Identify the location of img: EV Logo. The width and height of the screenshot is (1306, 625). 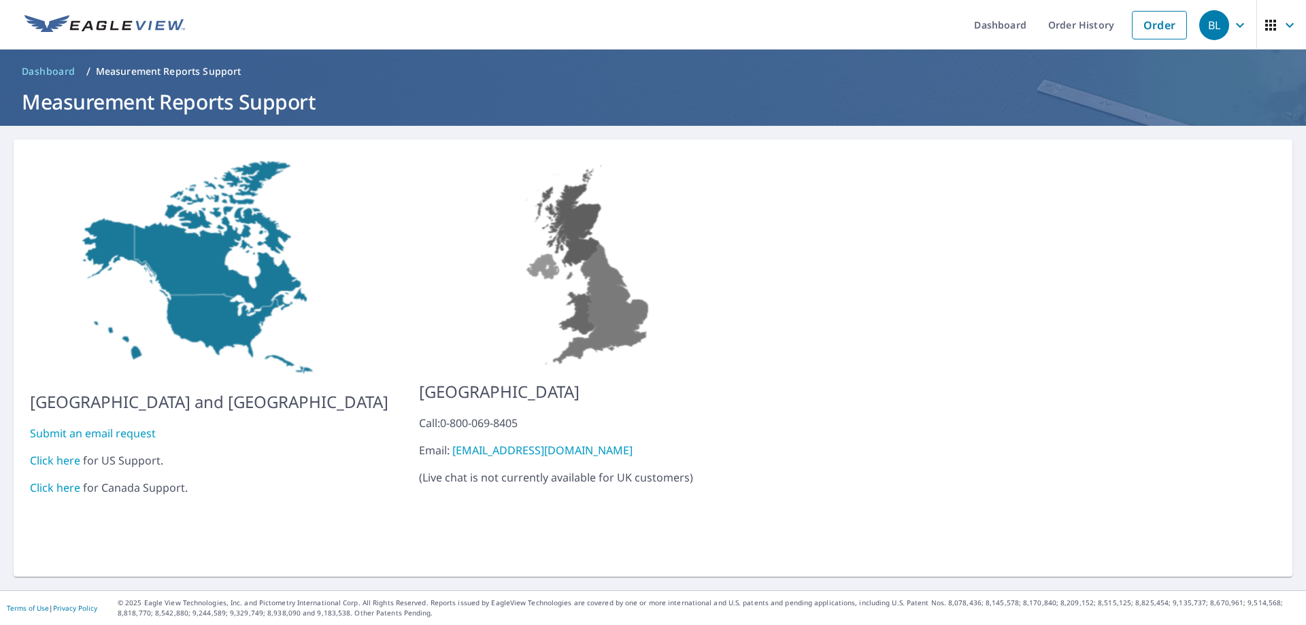
(105, 25).